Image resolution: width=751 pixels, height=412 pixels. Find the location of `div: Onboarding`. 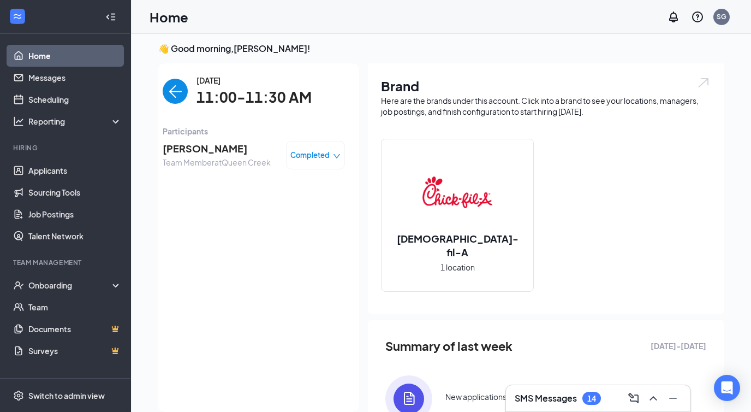

div: Onboarding is located at coordinates (70, 285).